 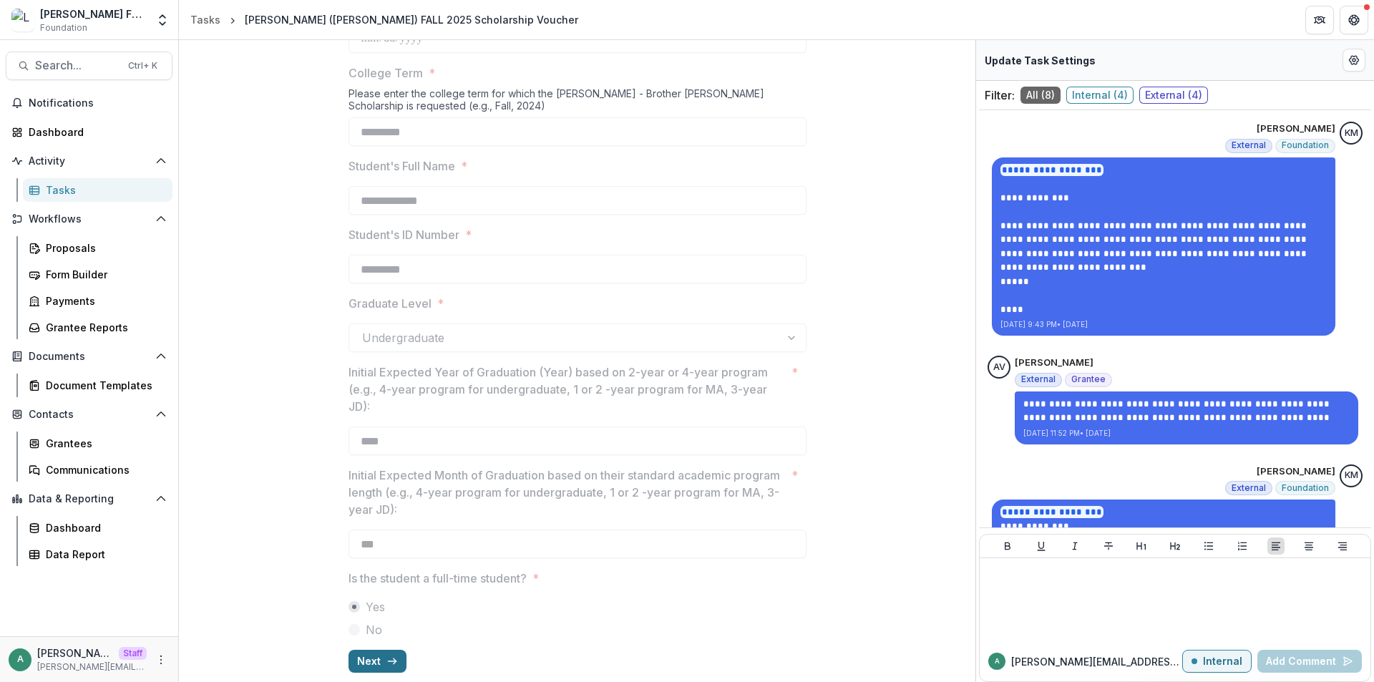 I want to click on button: Open Data & Reporting, so click(x=89, y=499).